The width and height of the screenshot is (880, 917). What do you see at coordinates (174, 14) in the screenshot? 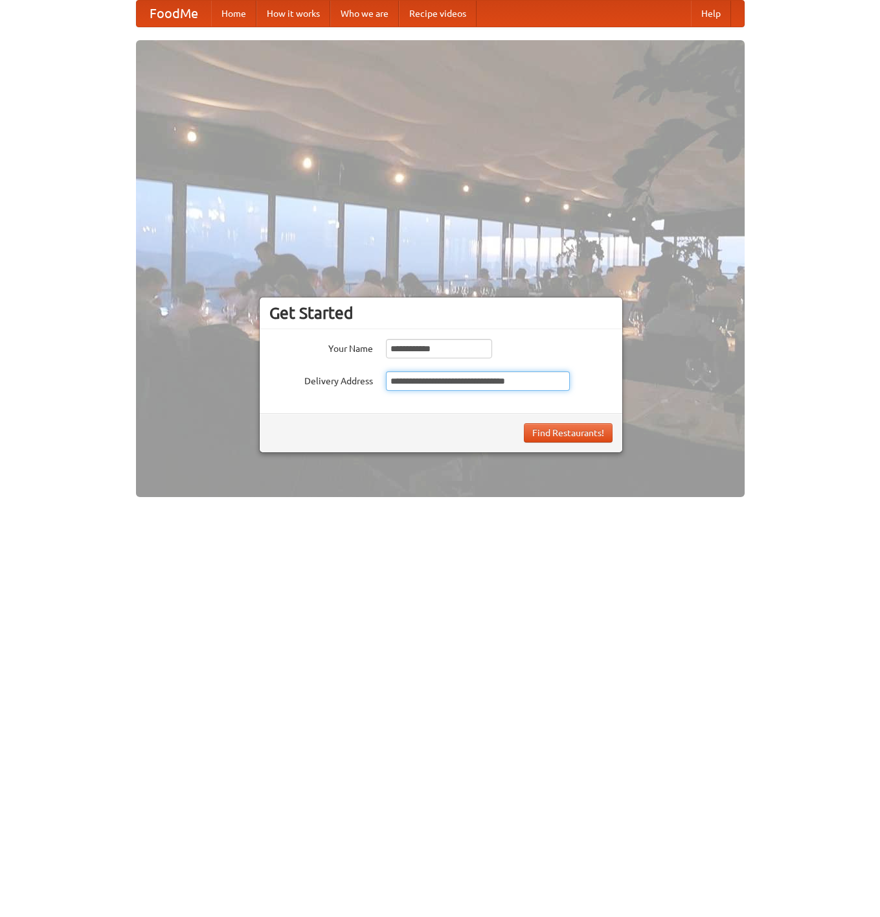
I see `a: FoodMe` at bounding box center [174, 14].